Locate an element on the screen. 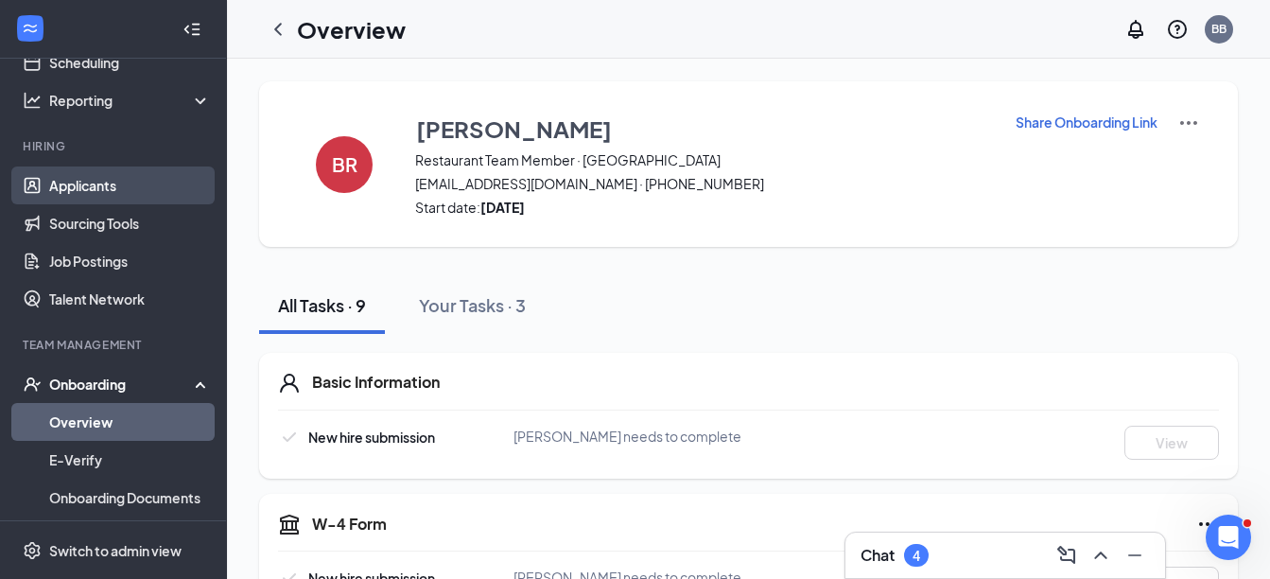 This screenshot has height=579, width=1270. svg: Checkmark is located at coordinates (289, 437).